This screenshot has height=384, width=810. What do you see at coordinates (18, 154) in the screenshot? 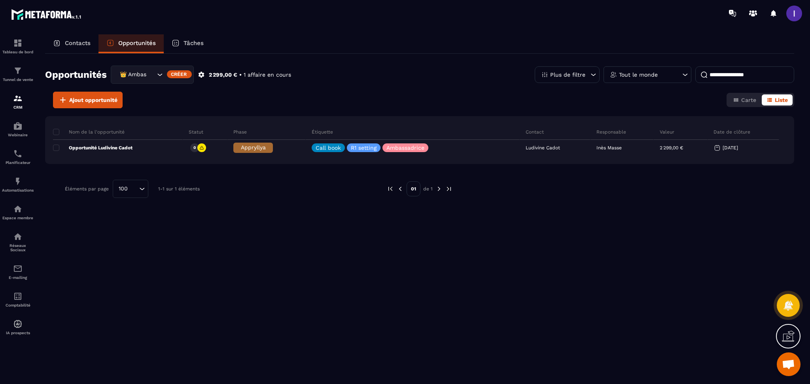
I see `img: scheduler` at bounding box center [18, 154].